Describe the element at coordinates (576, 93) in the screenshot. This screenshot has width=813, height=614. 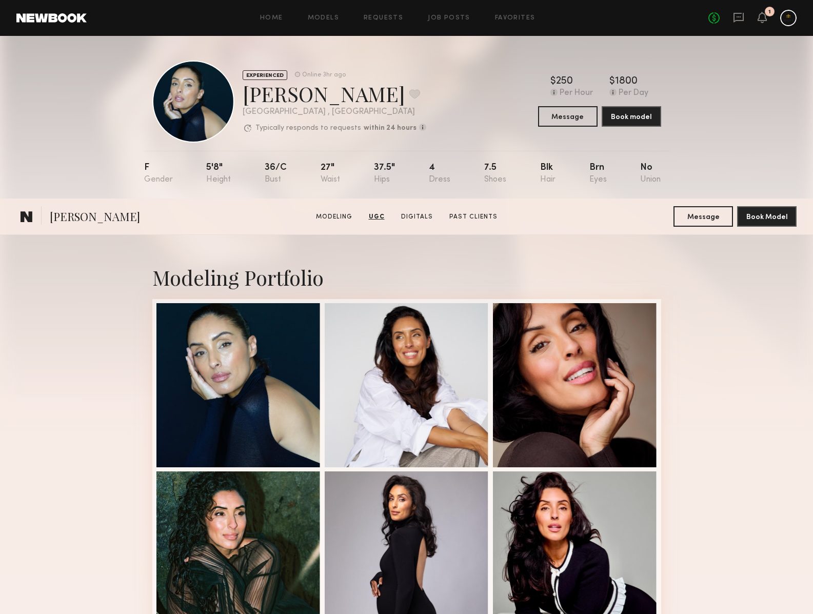
I see `div: Per Hour` at that location.